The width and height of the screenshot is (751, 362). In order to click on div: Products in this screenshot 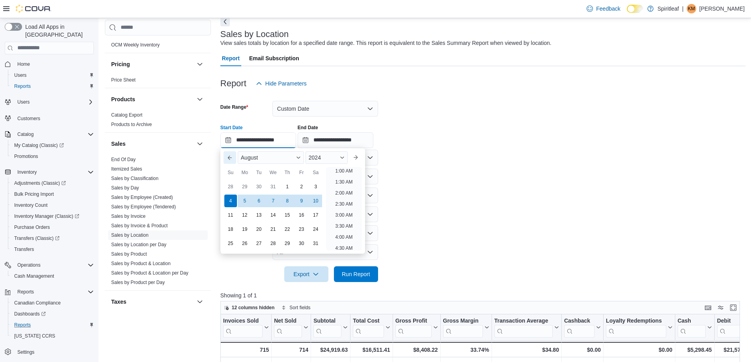, I will do `click(158, 121)`.